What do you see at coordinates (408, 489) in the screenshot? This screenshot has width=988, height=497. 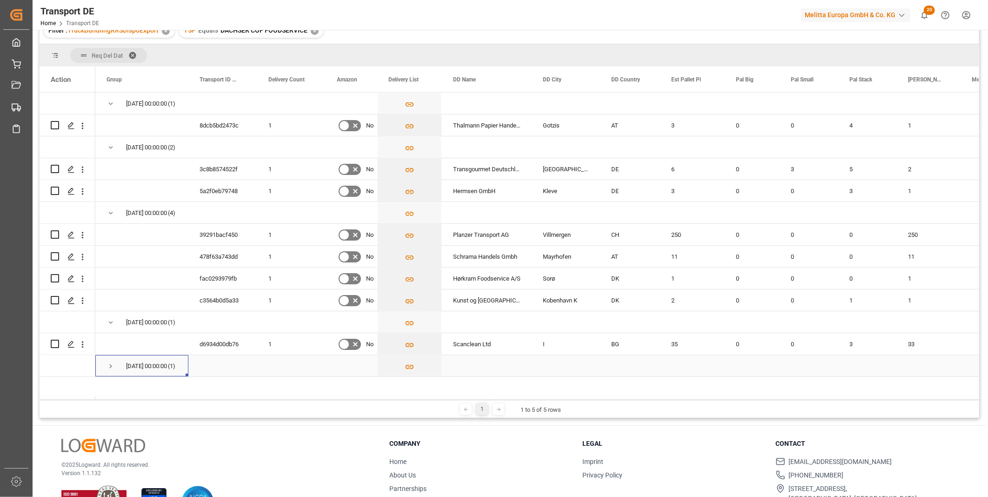 I see `a: Partnerships` at bounding box center [408, 489].